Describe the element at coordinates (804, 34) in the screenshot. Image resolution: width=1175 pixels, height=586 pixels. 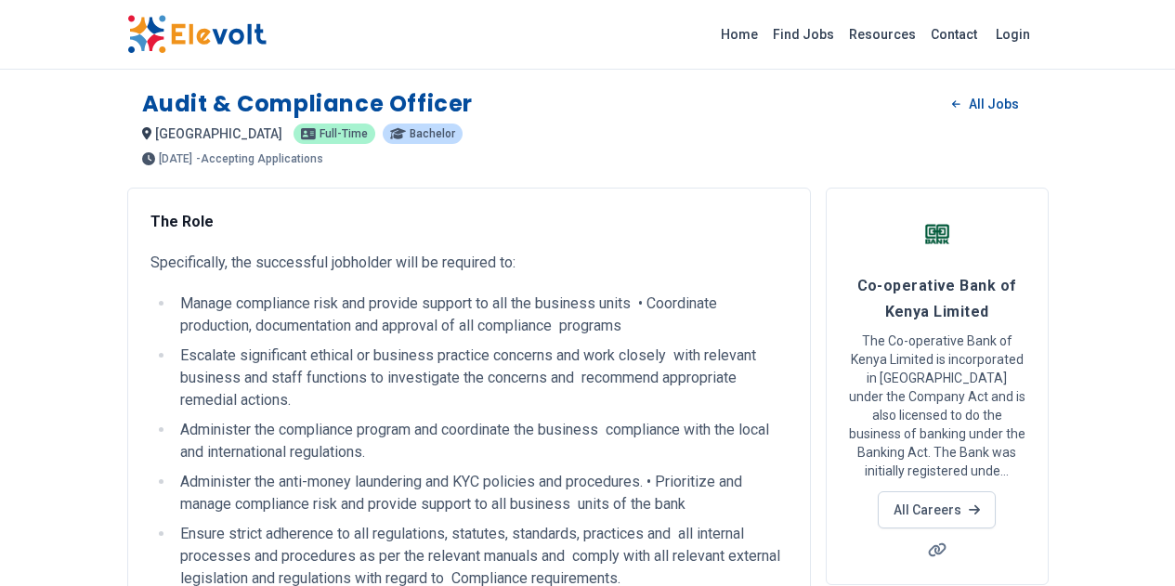
I see `a: Find Jobs` at that location.